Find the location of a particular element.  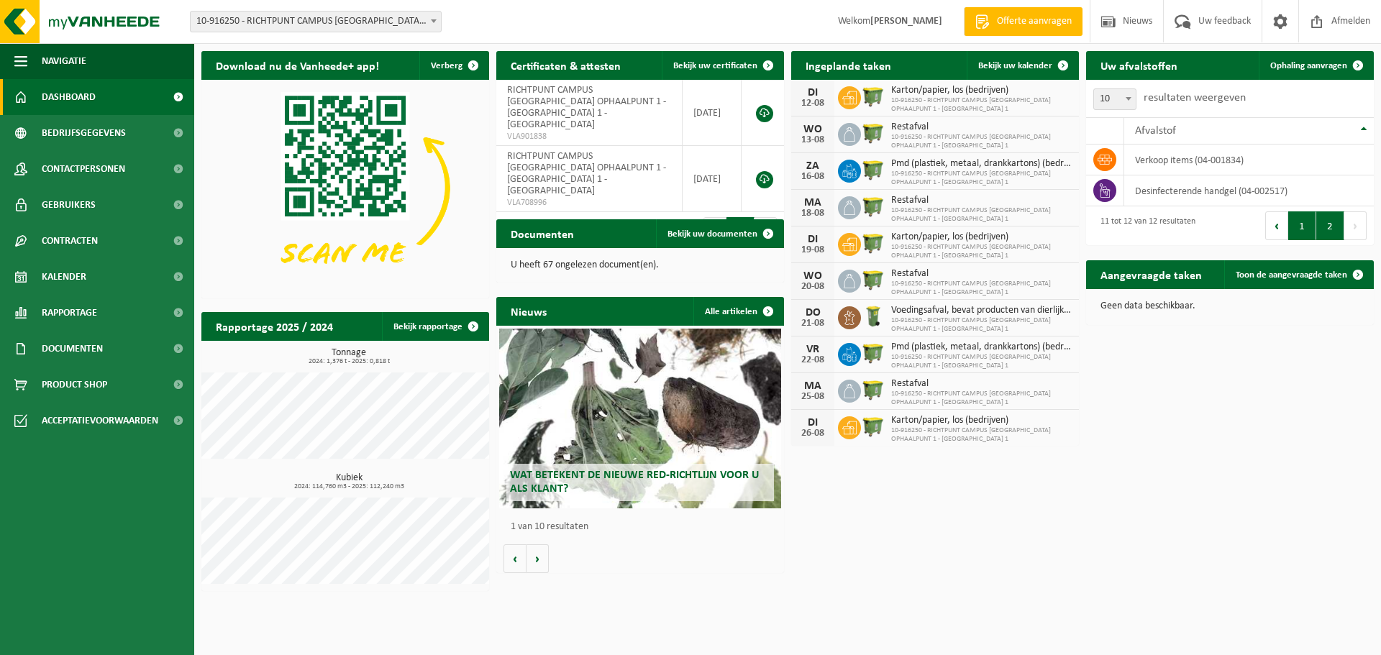

div: VR is located at coordinates (813, 350).